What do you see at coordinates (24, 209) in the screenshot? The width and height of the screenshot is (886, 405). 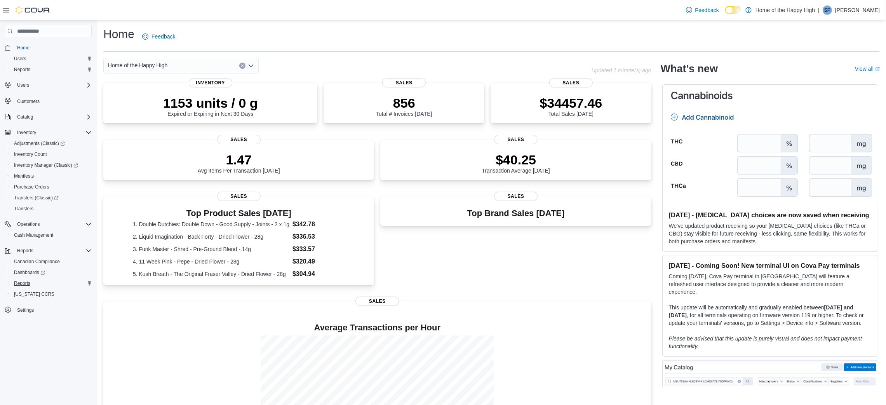 I see `a: Transfers` at bounding box center [24, 209].